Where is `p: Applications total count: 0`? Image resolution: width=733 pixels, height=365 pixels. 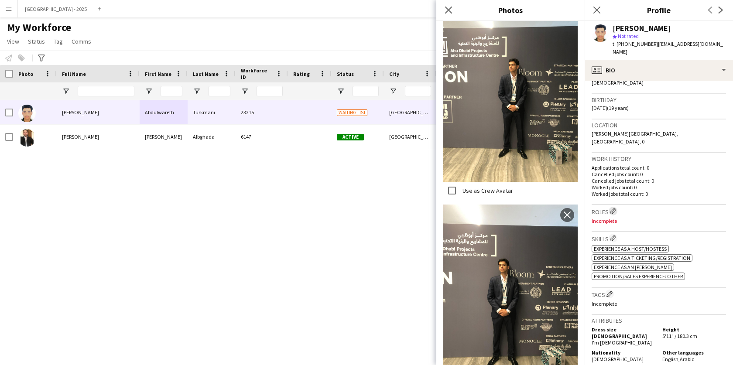 p: Applications total count: 0 is located at coordinates (659, 168).